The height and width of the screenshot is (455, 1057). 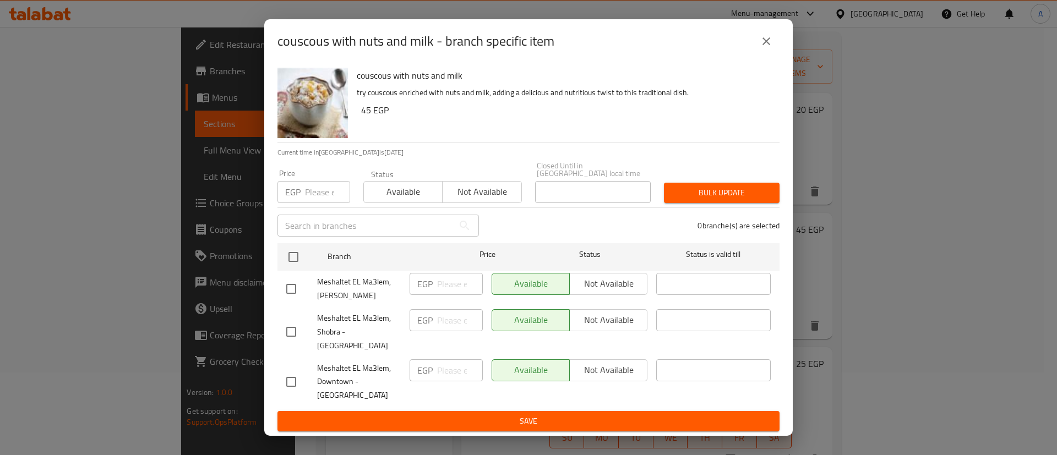 What do you see at coordinates (714, 254) in the screenshot?
I see `span: Status is valid till` at bounding box center [714, 254].